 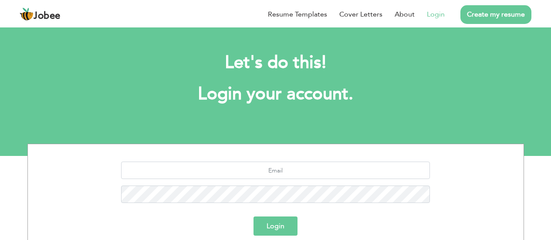 What do you see at coordinates (27, 14) in the screenshot?
I see `img: jobee.io` at bounding box center [27, 14].